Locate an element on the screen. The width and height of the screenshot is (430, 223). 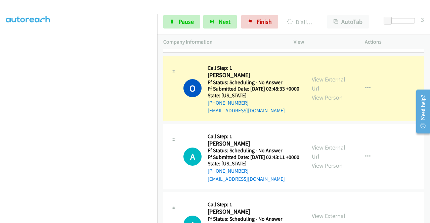
div: The call is yet to be attempted is located at coordinates (193, 157).